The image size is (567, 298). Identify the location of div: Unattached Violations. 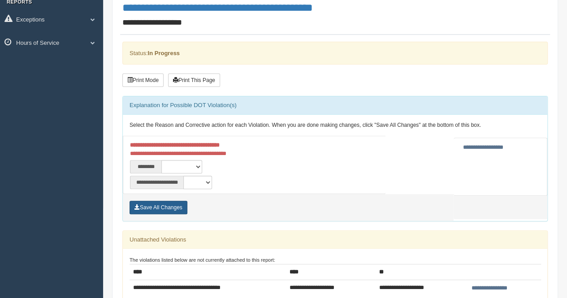
(335, 240).